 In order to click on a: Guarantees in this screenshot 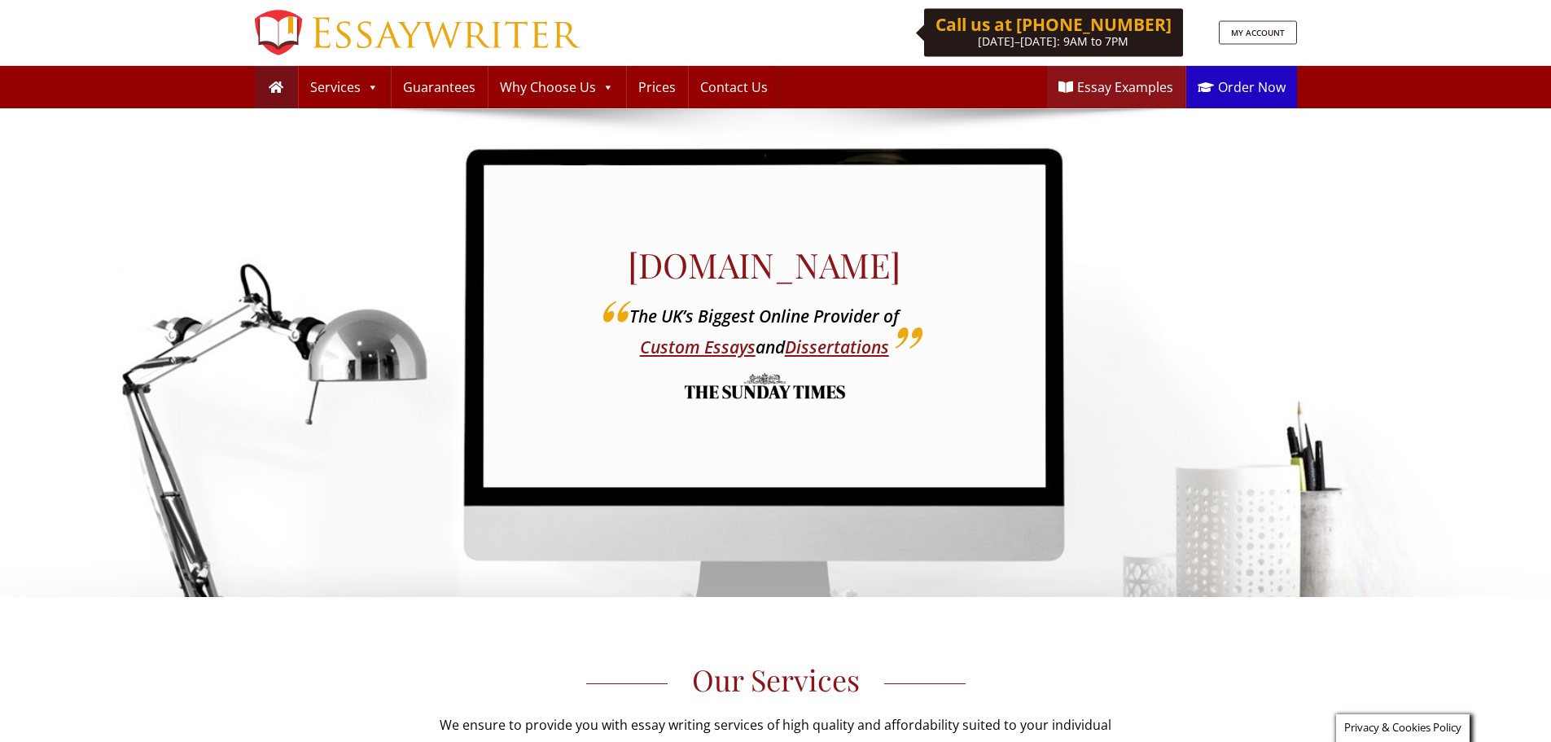, I will do `click(439, 87)`.